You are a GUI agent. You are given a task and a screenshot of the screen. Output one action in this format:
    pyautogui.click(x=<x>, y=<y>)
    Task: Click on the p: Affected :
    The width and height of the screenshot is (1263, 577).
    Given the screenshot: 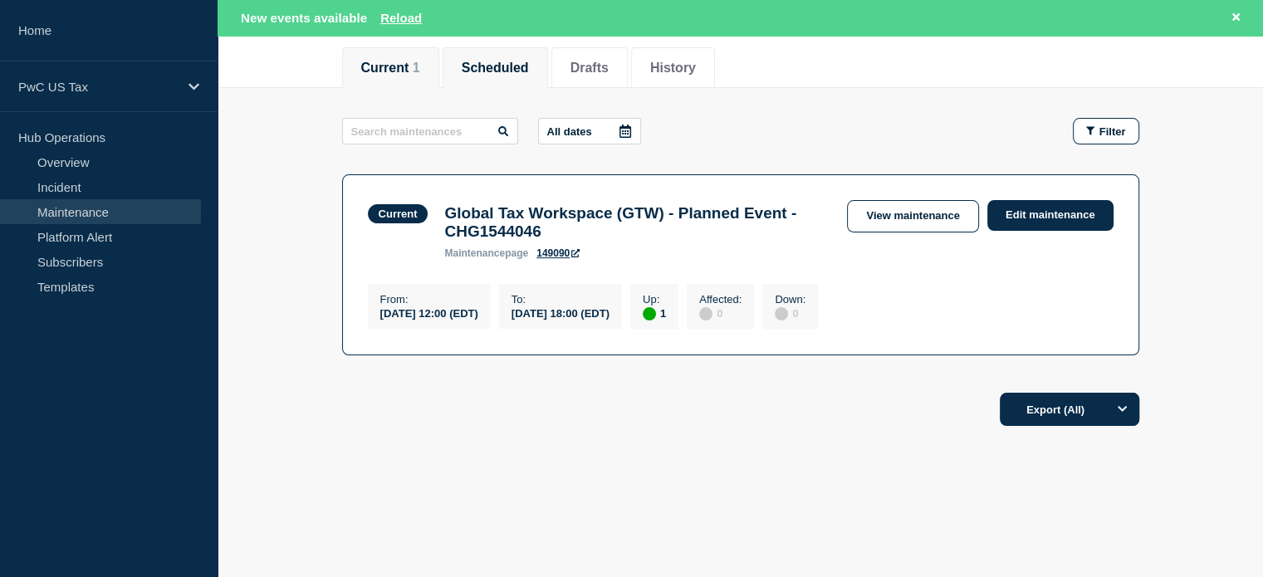 What is the action you would take?
    pyautogui.click(x=720, y=299)
    